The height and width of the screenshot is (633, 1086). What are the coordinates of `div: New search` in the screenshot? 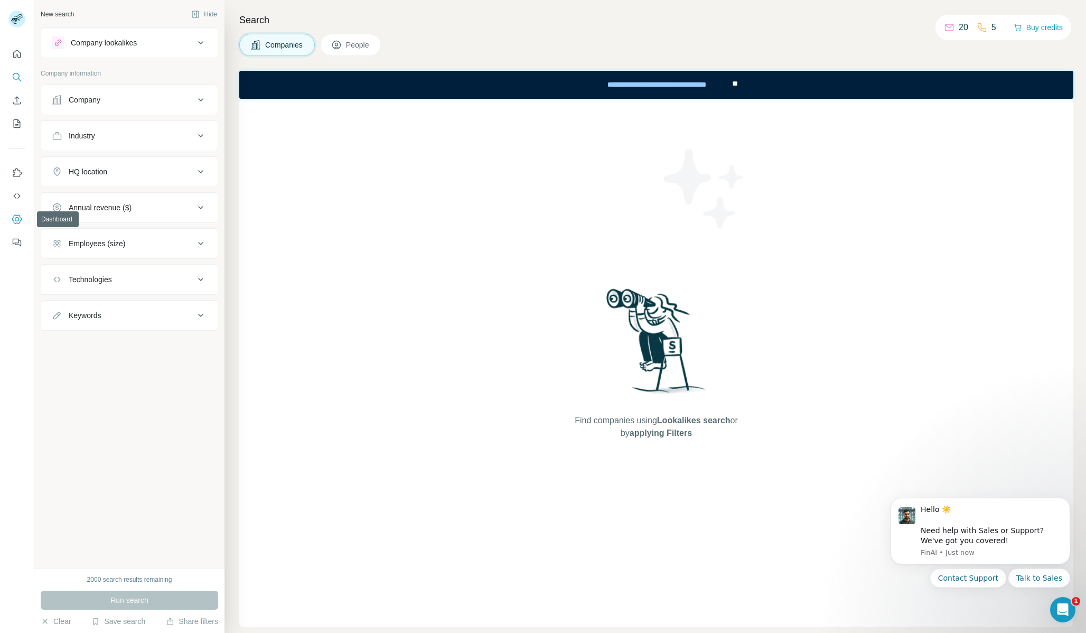 It's located at (57, 14).